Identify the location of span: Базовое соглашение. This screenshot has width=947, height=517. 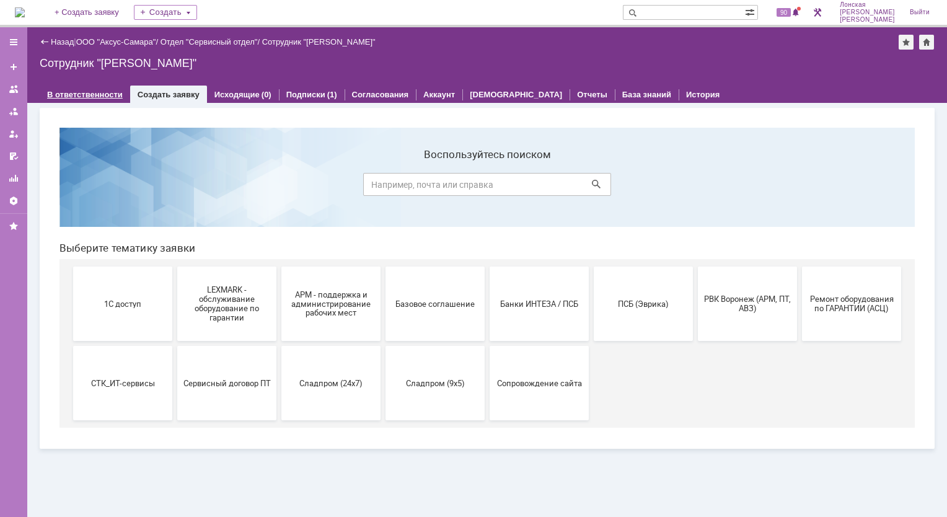
(386, 185).